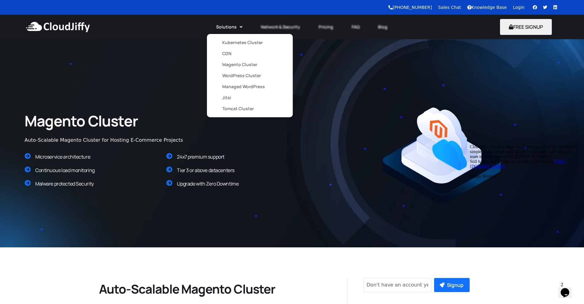 The width and height of the screenshot is (584, 304). What do you see at coordinates (63, 157) in the screenshot?
I see `span: Microservice architecture` at bounding box center [63, 157].